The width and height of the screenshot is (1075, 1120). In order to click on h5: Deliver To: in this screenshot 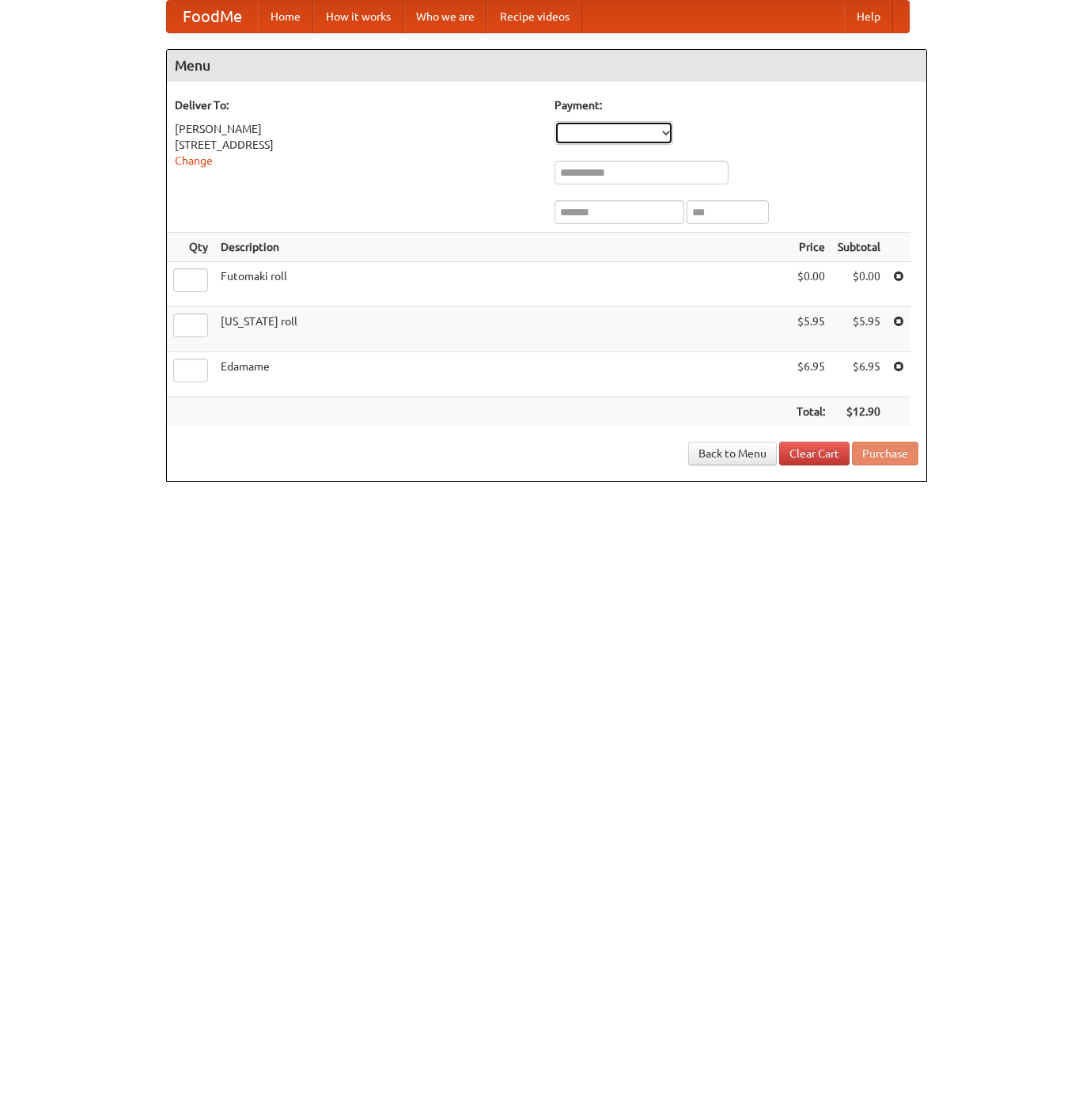, I will do `click(356, 105)`.